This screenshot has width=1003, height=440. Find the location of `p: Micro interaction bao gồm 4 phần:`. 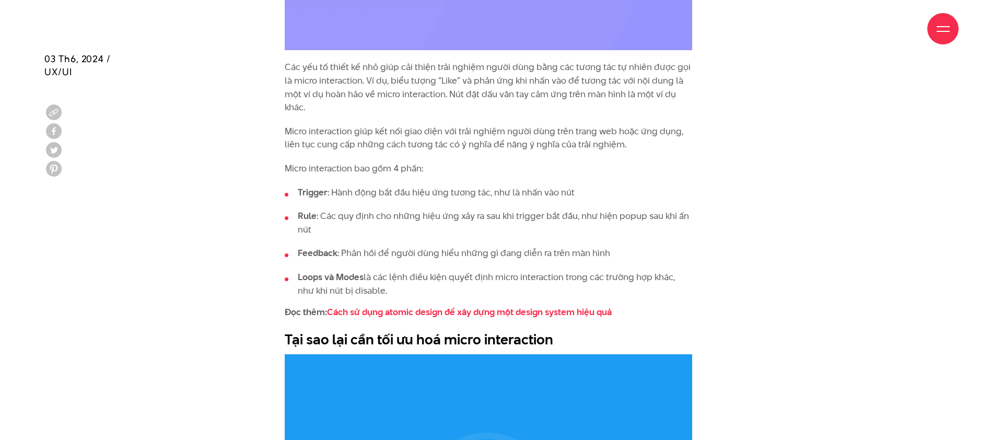

p: Micro interaction bao gồm 4 phần: is located at coordinates (488, 169).